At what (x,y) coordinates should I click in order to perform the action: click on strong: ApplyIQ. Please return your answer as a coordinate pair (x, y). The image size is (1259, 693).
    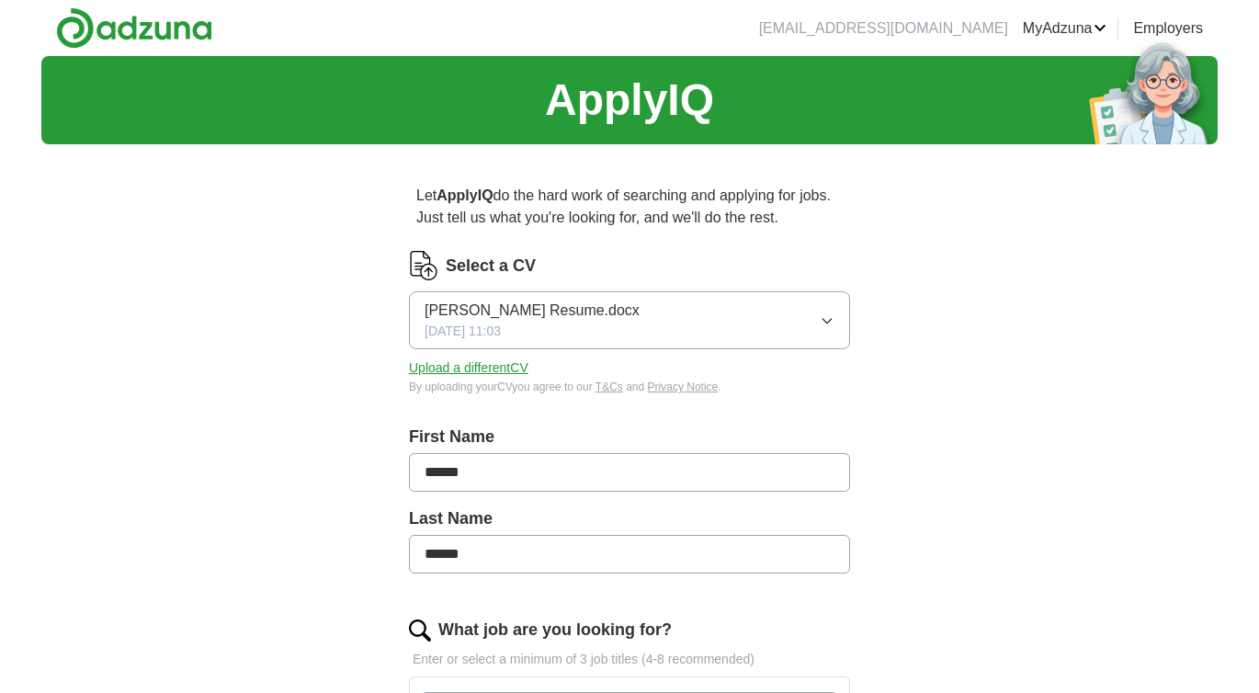
    Looking at the image, I should click on (464, 195).